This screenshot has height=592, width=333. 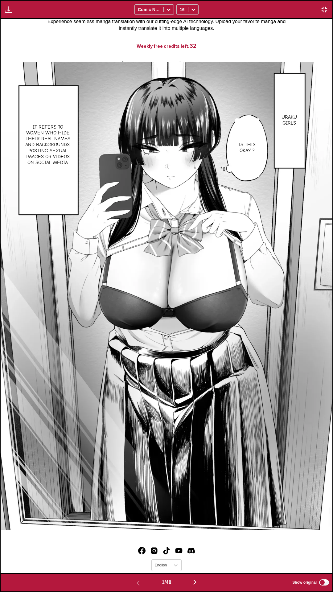 I want to click on span: Show original, so click(x=304, y=582).